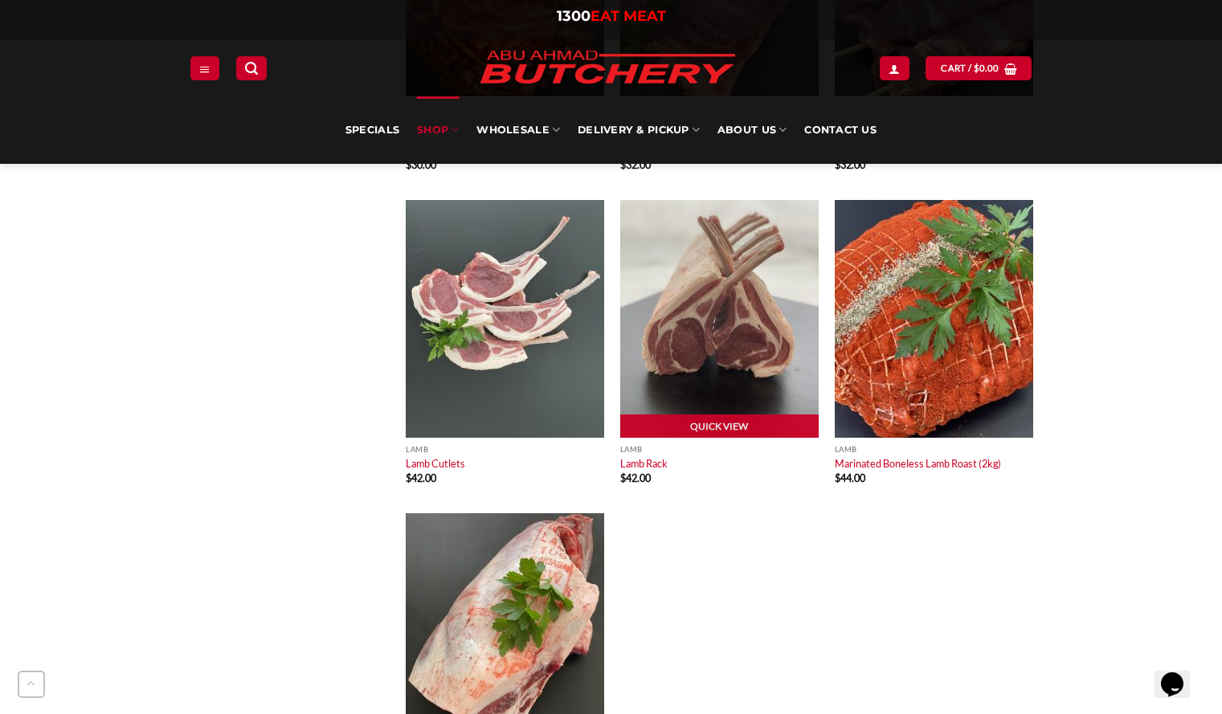 The height and width of the screenshot is (714, 1222). Describe the element at coordinates (918, 464) in the screenshot. I see `a: Marinated Boneless Lamb Roast (2kg)` at that location.